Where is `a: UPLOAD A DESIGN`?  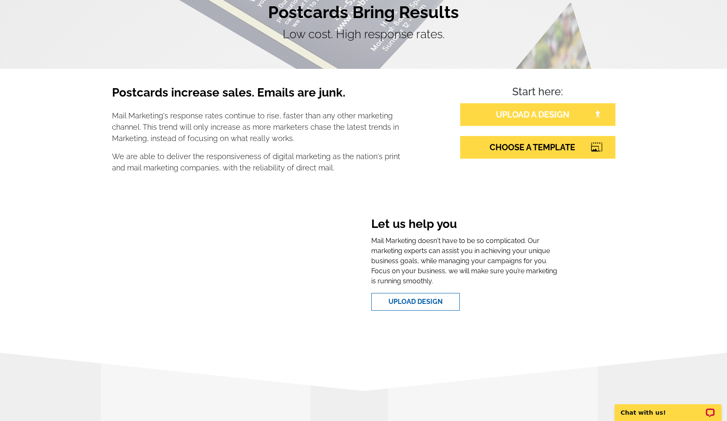 a: UPLOAD A DESIGN is located at coordinates (538, 115).